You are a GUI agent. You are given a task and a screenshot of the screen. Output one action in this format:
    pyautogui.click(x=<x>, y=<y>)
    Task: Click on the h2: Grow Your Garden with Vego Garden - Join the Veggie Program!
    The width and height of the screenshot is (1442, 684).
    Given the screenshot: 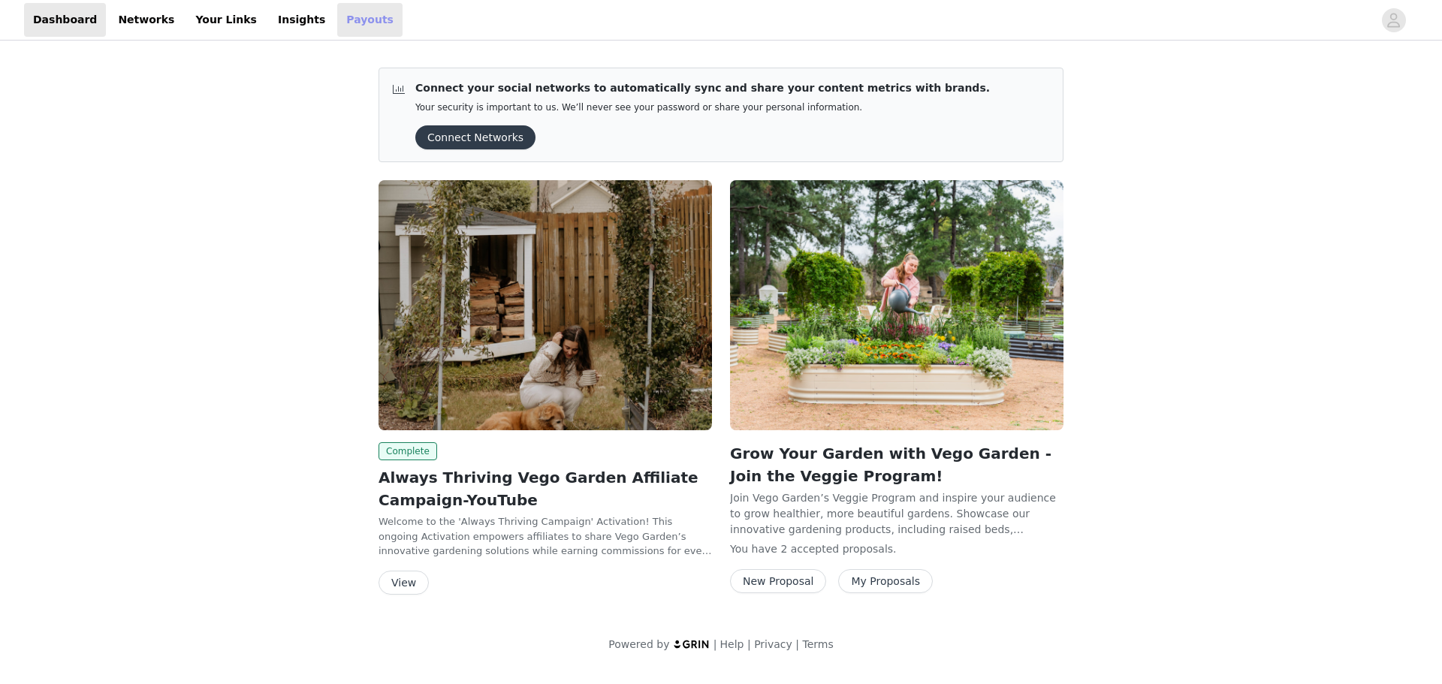 What is the action you would take?
    pyautogui.click(x=896, y=465)
    